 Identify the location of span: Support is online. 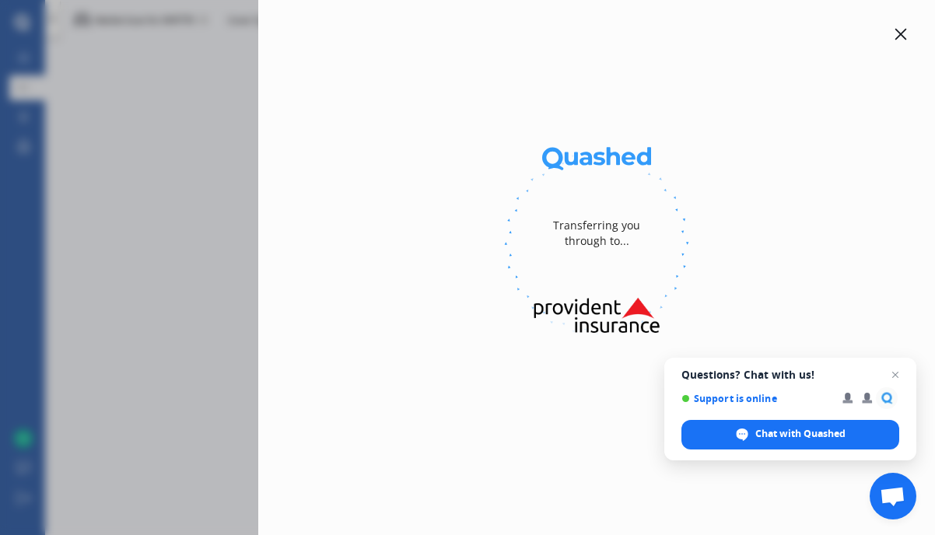
(756, 398).